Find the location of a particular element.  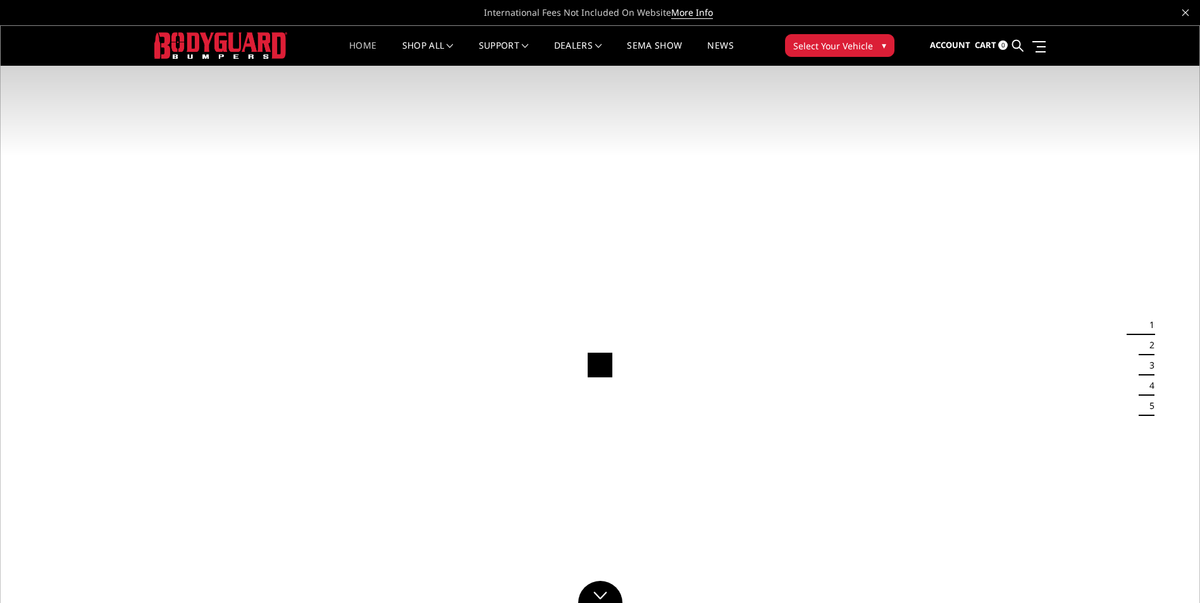

a: More Info is located at coordinates (692, 13).